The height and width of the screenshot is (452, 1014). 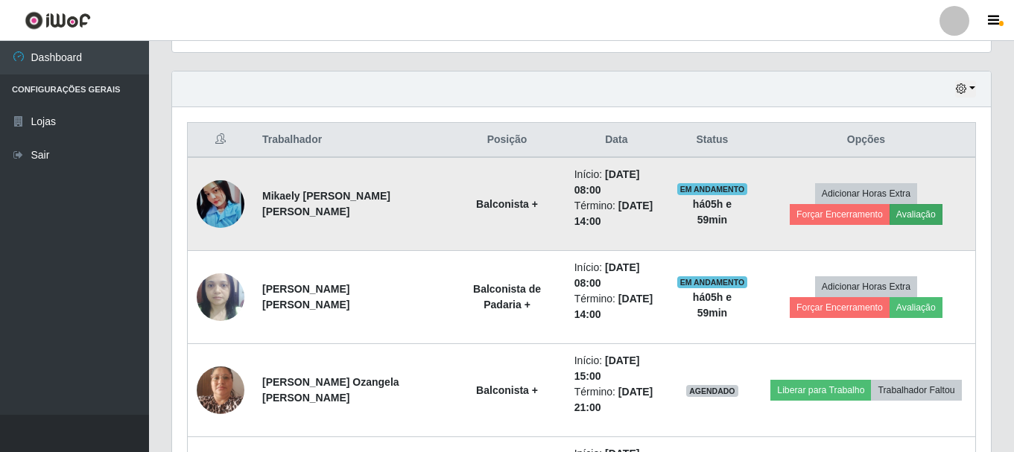 I want to click on img: 1734919568838.jpeg, so click(x=221, y=204).